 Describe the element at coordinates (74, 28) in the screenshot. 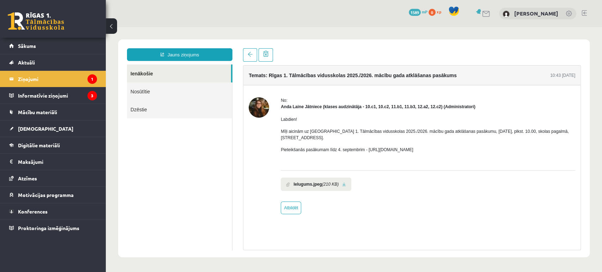

I see `a: Jauns ziņojums` at that location.